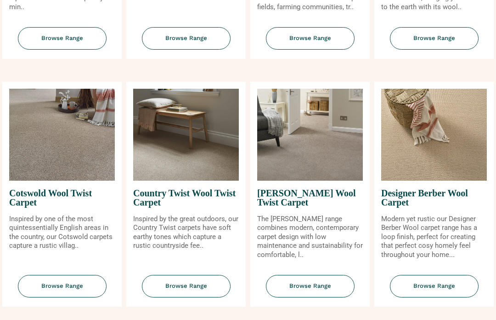  What do you see at coordinates (310, 135) in the screenshot?
I see `img: Craven Wool Twist Carpet` at bounding box center [310, 135].